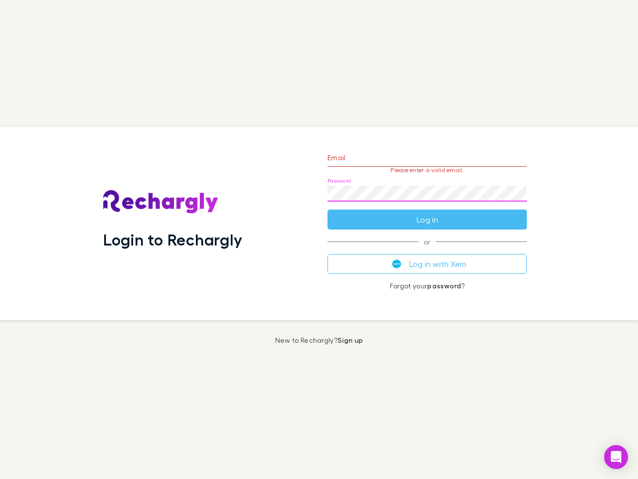  What do you see at coordinates (339, 181) in the screenshot?
I see `label: Password` at bounding box center [339, 181].